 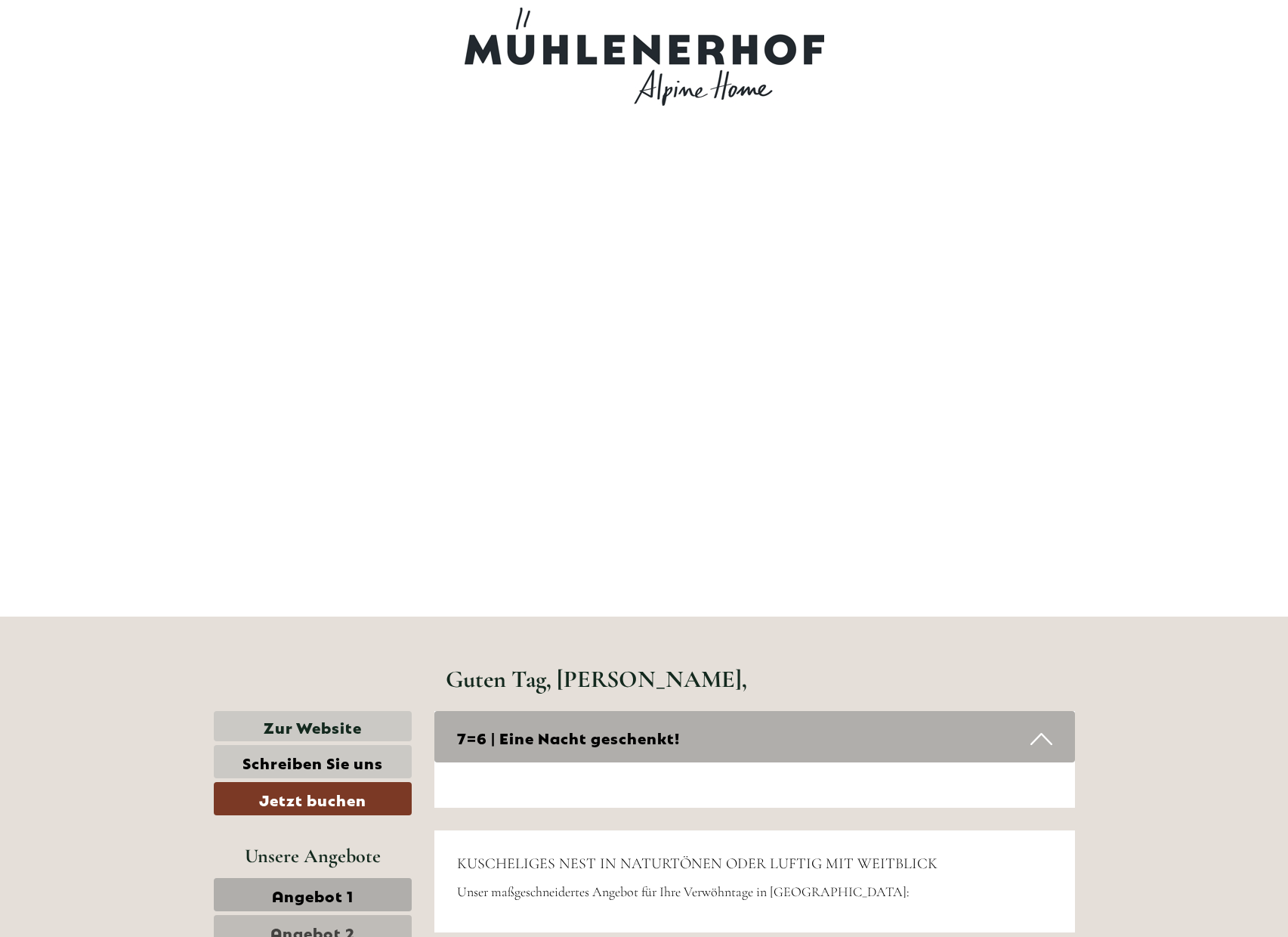 I want to click on span: Angebot 1, so click(x=312, y=894).